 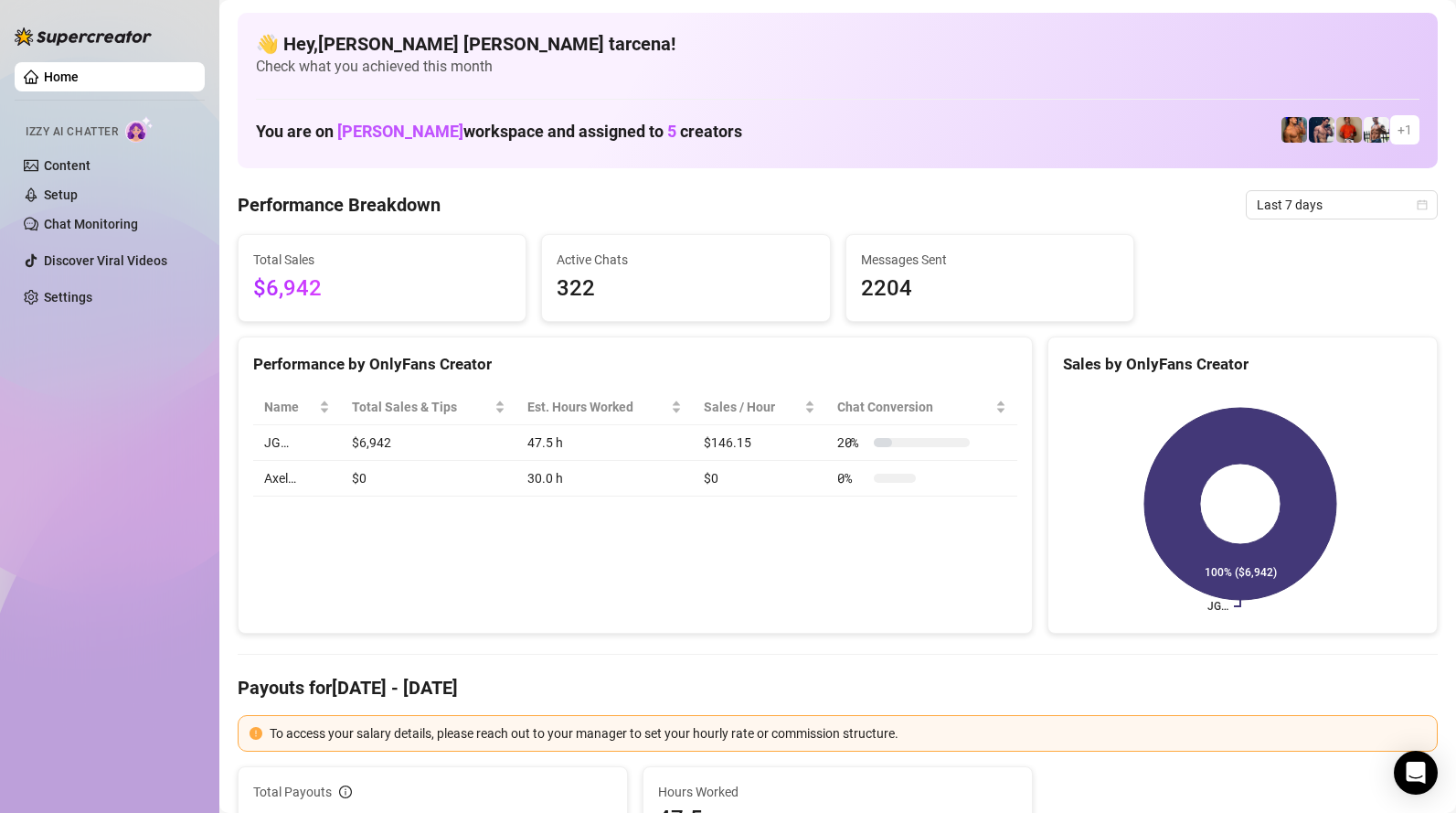 What do you see at coordinates (990, 260) in the screenshot?
I see `span: Messages Sent` at bounding box center [990, 260].